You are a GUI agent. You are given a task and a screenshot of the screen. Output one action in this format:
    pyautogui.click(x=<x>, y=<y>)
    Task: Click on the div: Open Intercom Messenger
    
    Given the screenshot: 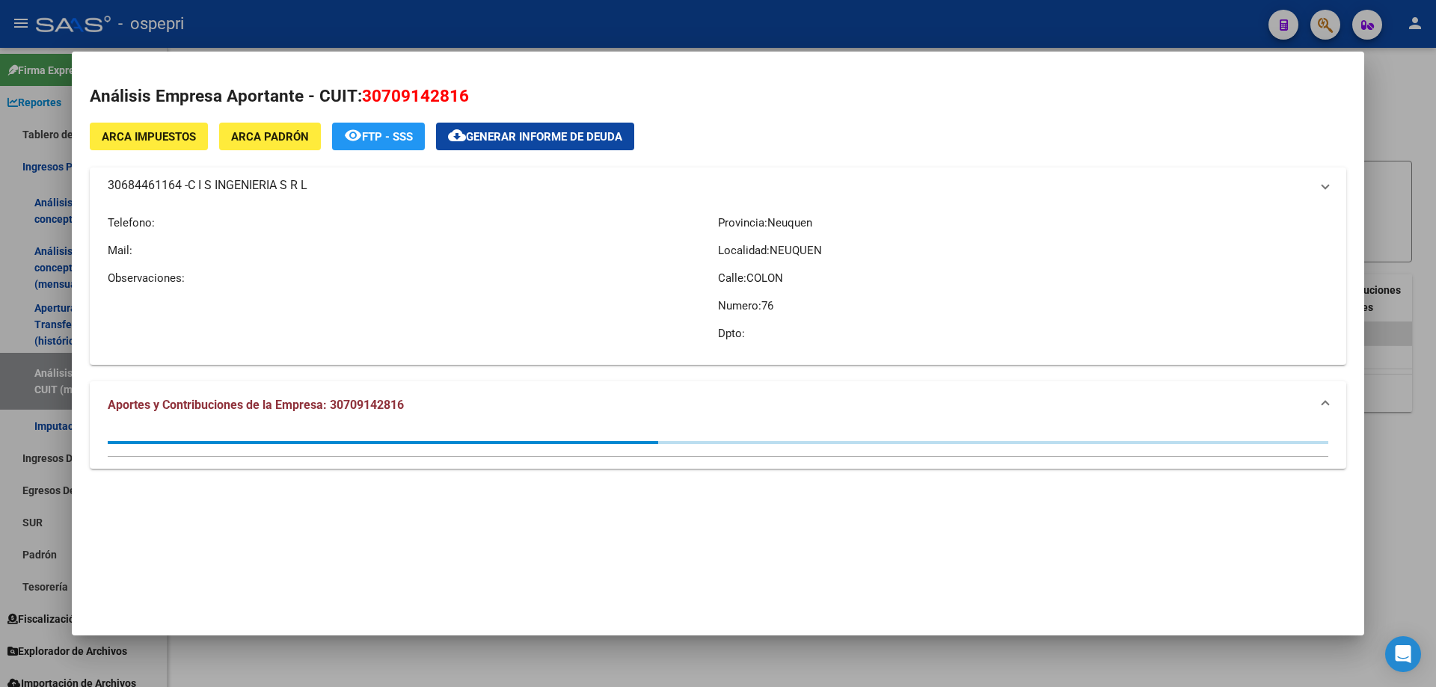 What is the action you would take?
    pyautogui.click(x=1403, y=654)
    